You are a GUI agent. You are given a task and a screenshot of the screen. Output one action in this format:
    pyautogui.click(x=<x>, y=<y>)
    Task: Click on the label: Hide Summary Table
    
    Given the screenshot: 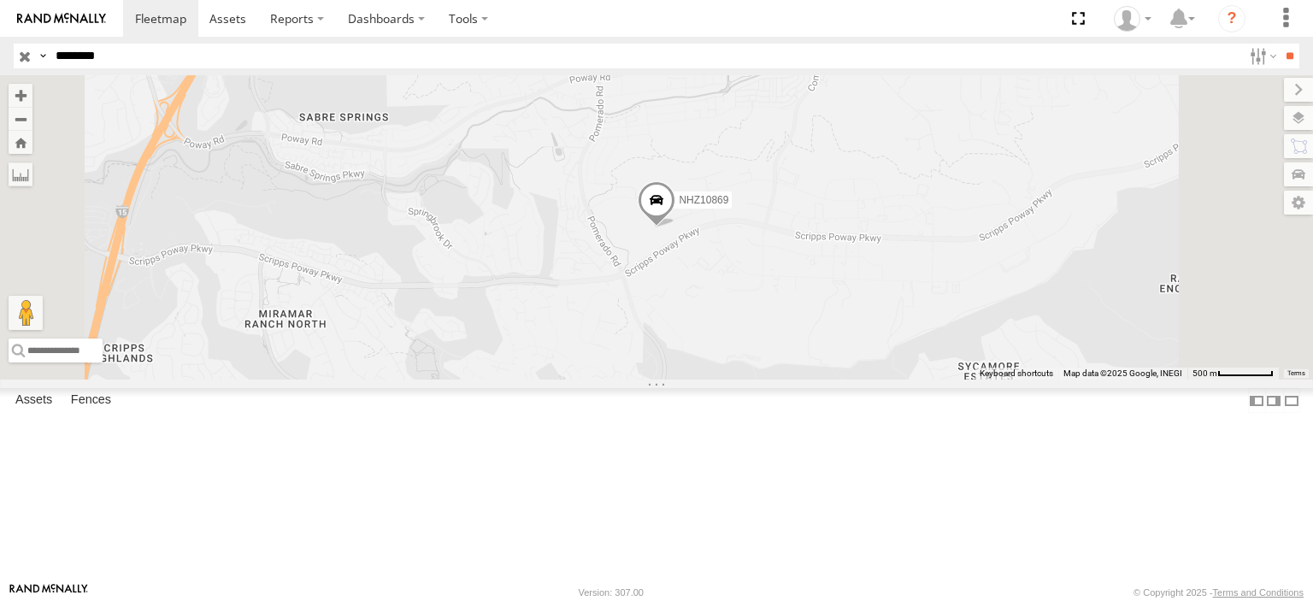 What is the action you would take?
    pyautogui.click(x=1291, y=400)
    